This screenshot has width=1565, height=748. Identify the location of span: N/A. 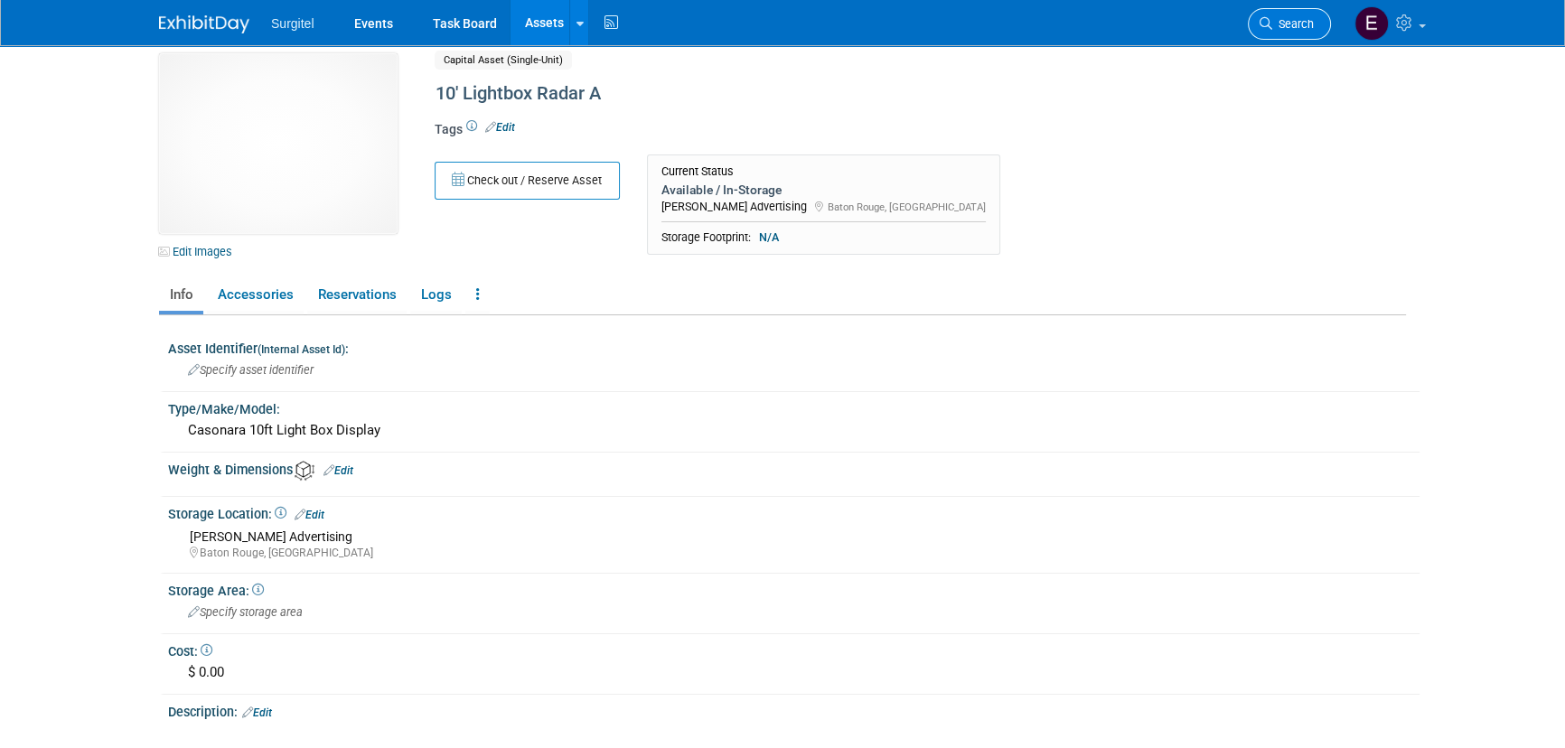
(769, 238).